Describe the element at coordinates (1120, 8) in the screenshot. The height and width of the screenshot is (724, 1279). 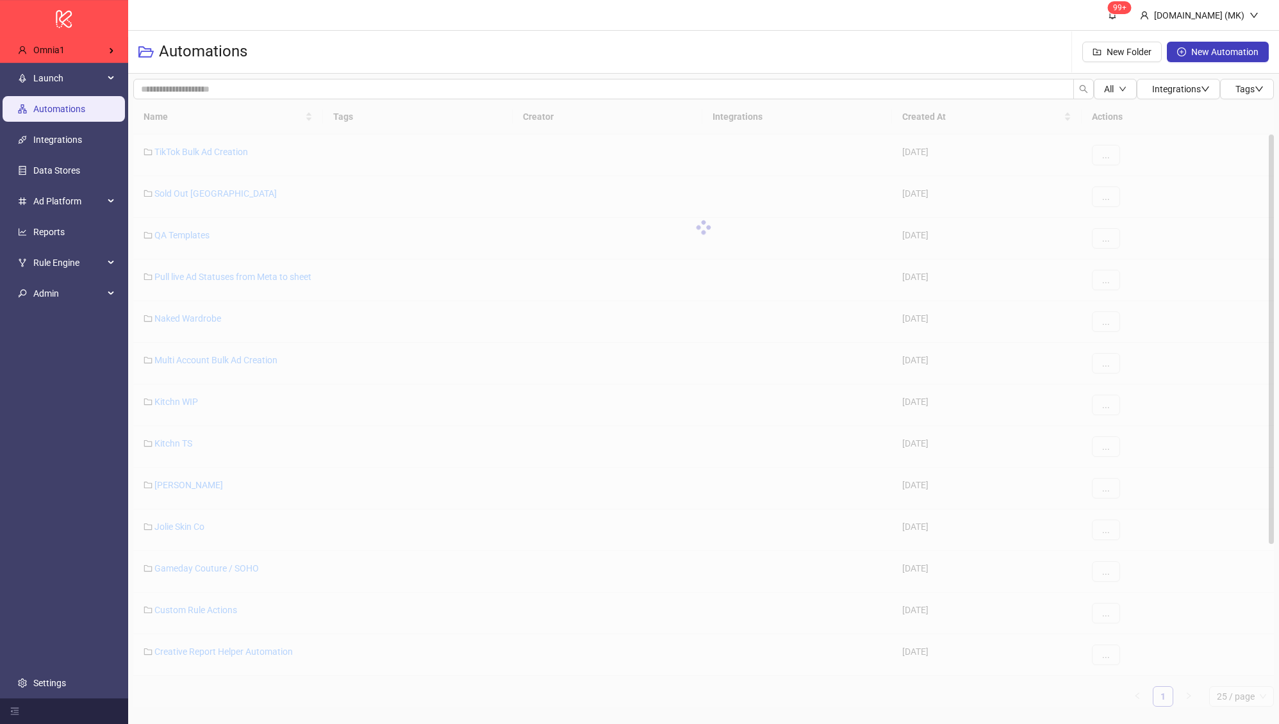
I see `sup: 111` at that location.